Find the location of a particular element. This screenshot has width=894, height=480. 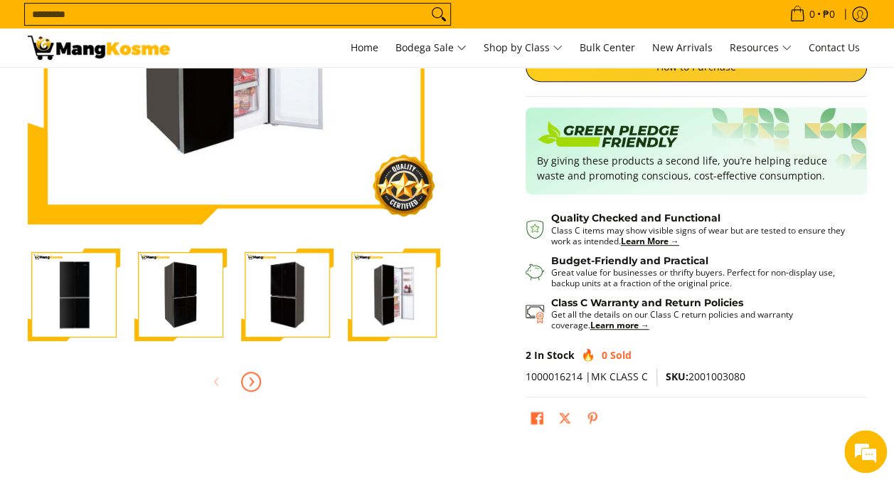

span: Shop by Class is located at coordinates (523, 48).